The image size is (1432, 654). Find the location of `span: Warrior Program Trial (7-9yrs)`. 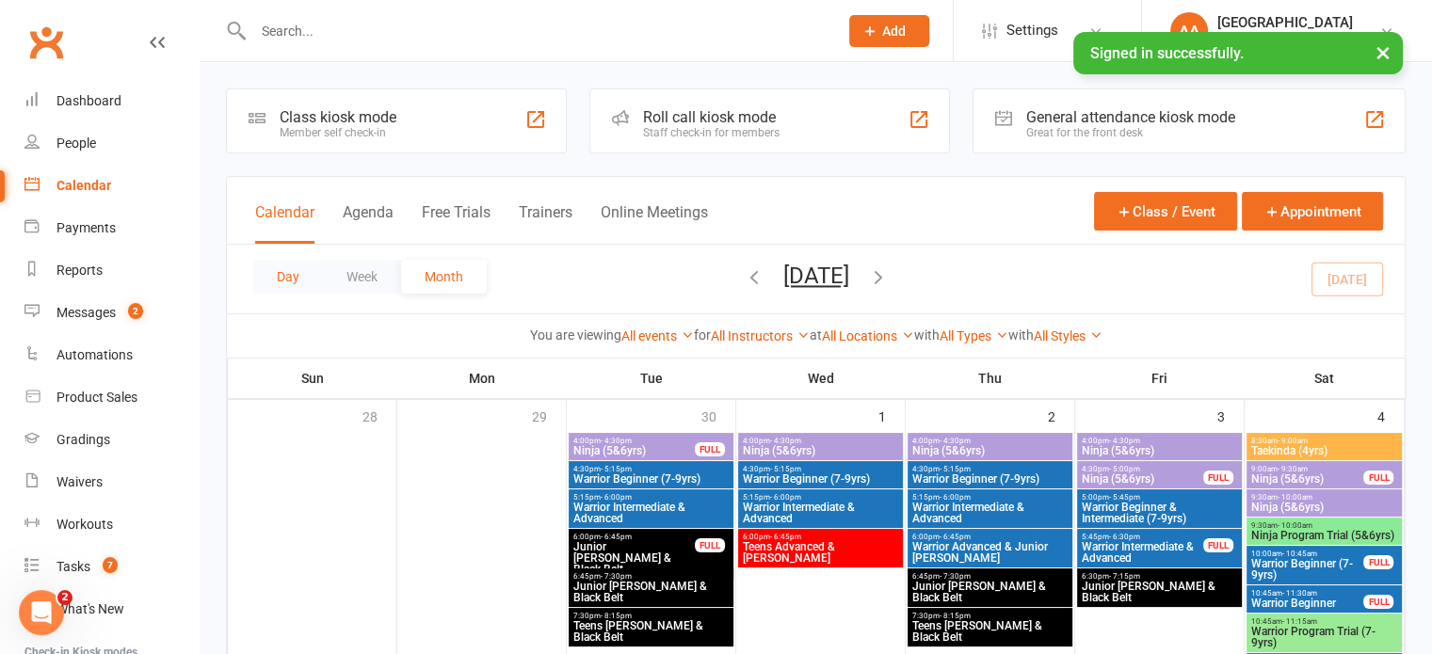

span: Warrior Program Trial (7-9yrs) is located at coordinates (1325, 637).